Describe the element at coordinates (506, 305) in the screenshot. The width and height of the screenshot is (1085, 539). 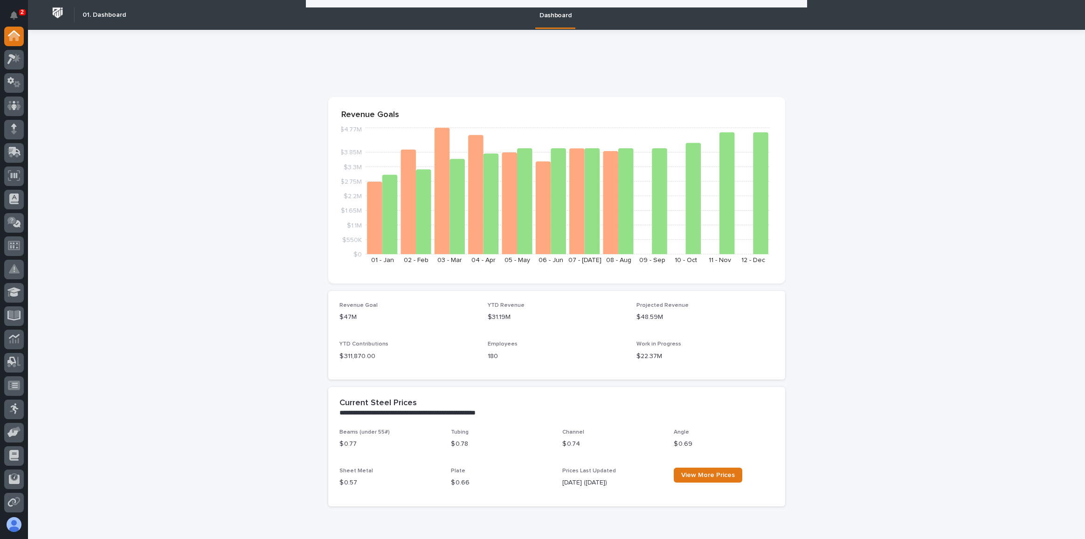
I see `span: YTD Revenue` at that location.